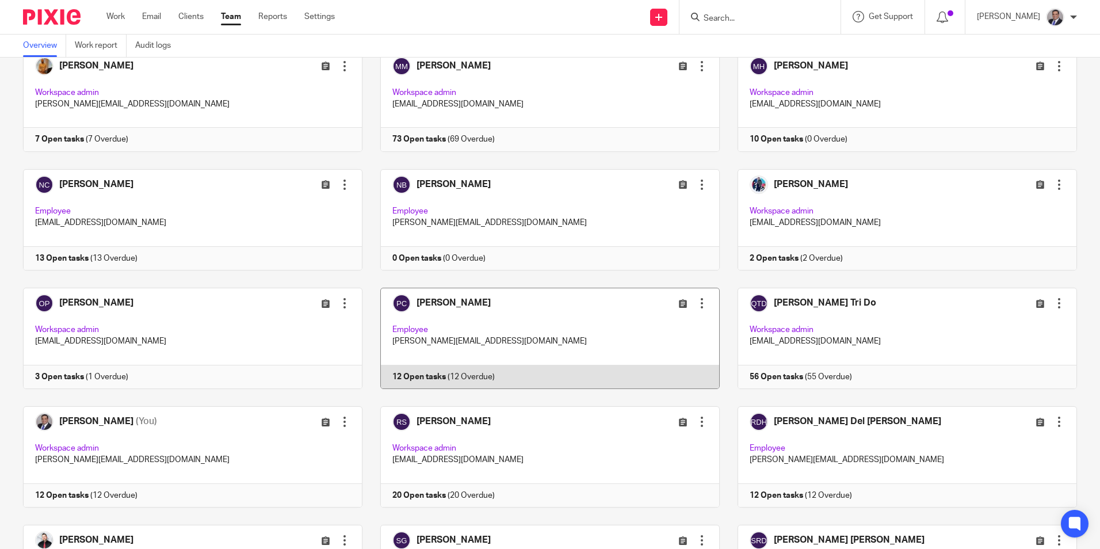  I want to click on span: Get Support, so click(891, 17).